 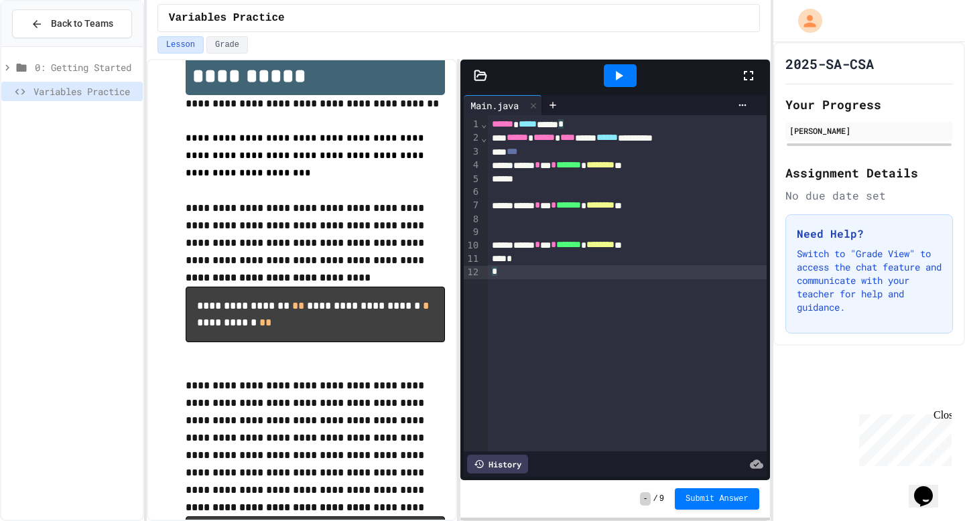 I want to click on div: 4, so click(x=472, y=165).